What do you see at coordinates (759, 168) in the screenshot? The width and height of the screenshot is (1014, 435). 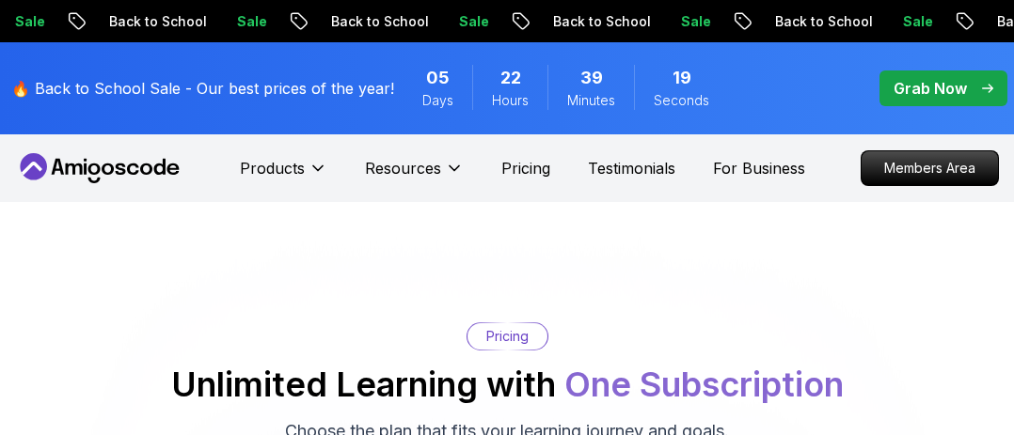 I see `p: For Business` at bounding box center [759, 168].